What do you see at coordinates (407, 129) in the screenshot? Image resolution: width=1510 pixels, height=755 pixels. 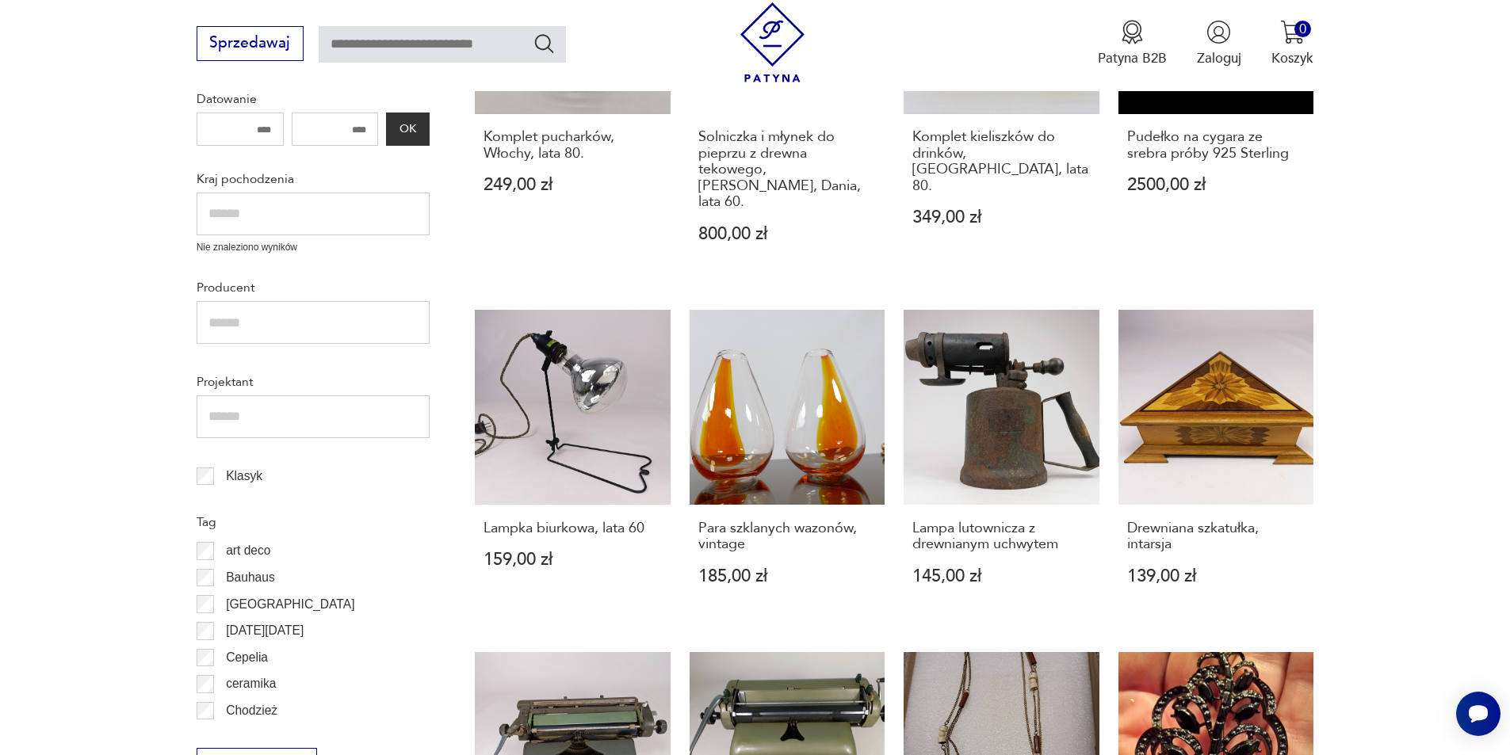 I see `button: OK` at bounding box center [407, 129].